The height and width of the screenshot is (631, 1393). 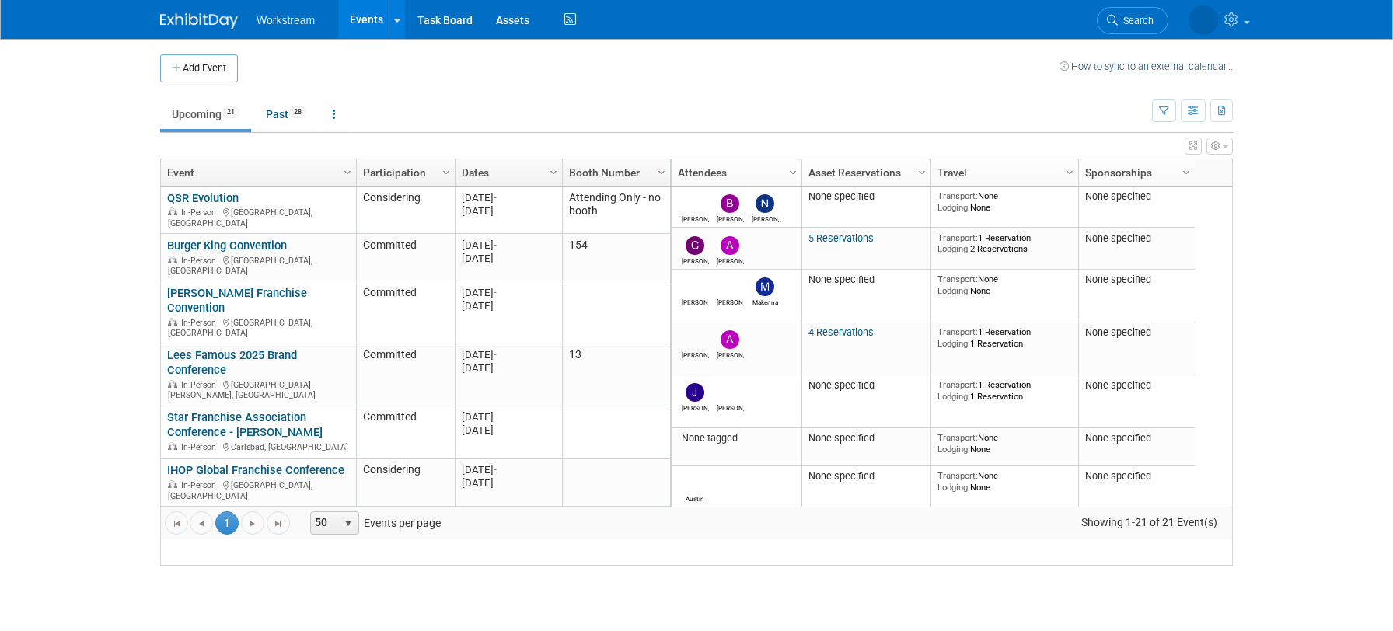 I want to click on span: 50, so click(x=324, y=523).